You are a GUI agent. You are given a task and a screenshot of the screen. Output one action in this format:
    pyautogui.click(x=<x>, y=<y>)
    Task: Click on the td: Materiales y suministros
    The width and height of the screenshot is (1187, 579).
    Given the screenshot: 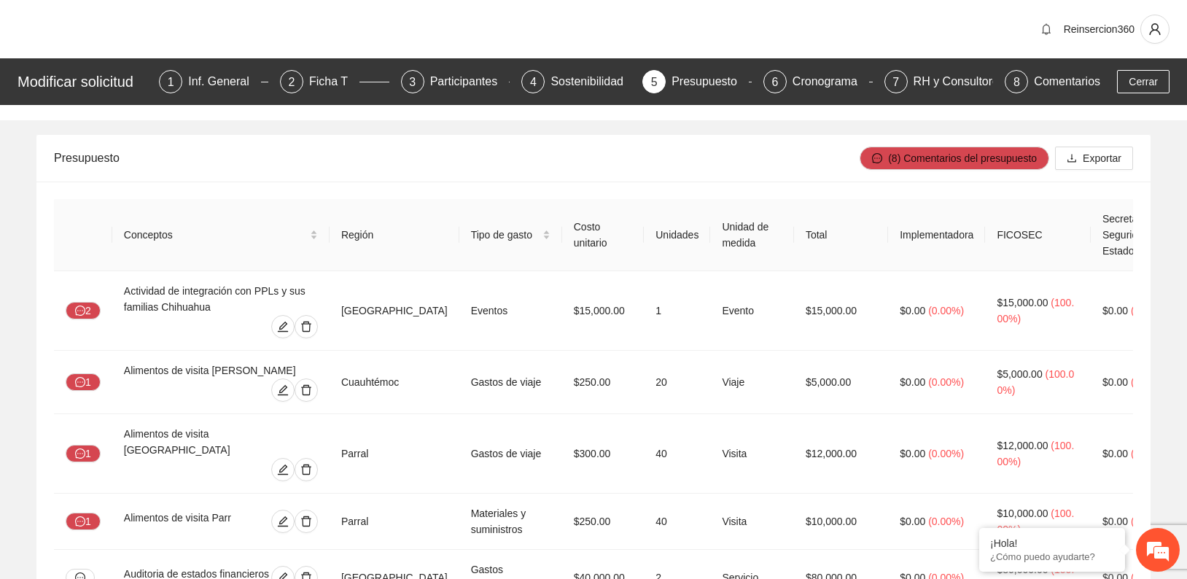 What is the action you would take?
    pyautogui.click(x=511, y=522)
    